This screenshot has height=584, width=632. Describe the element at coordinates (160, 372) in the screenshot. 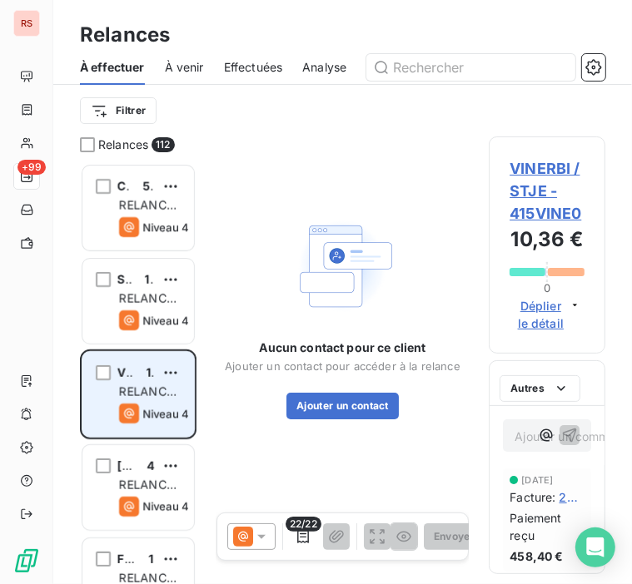

I see `span: VINERBI / STJE` at that location.